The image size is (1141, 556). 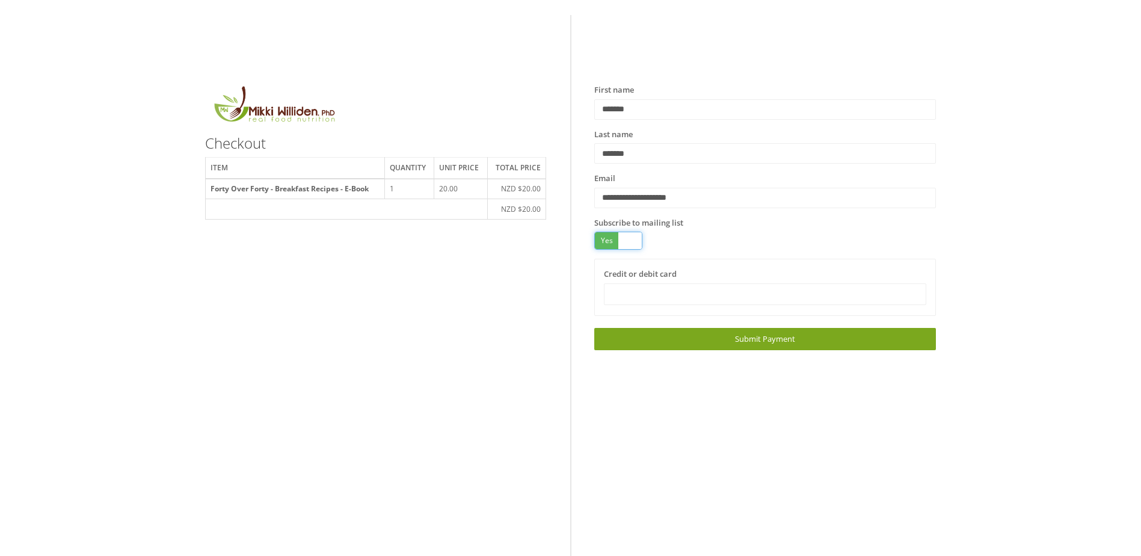 What do you see at coordinates (764, 339) in the screenshot?
I see `a: Submit Payment` at bounding box center [764, 339].